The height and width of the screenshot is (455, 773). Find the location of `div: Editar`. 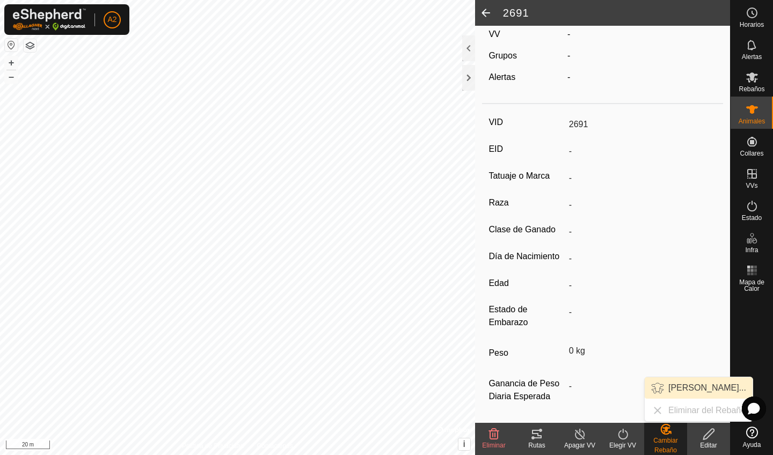

div: Editar is located at coordinates (708, 445).